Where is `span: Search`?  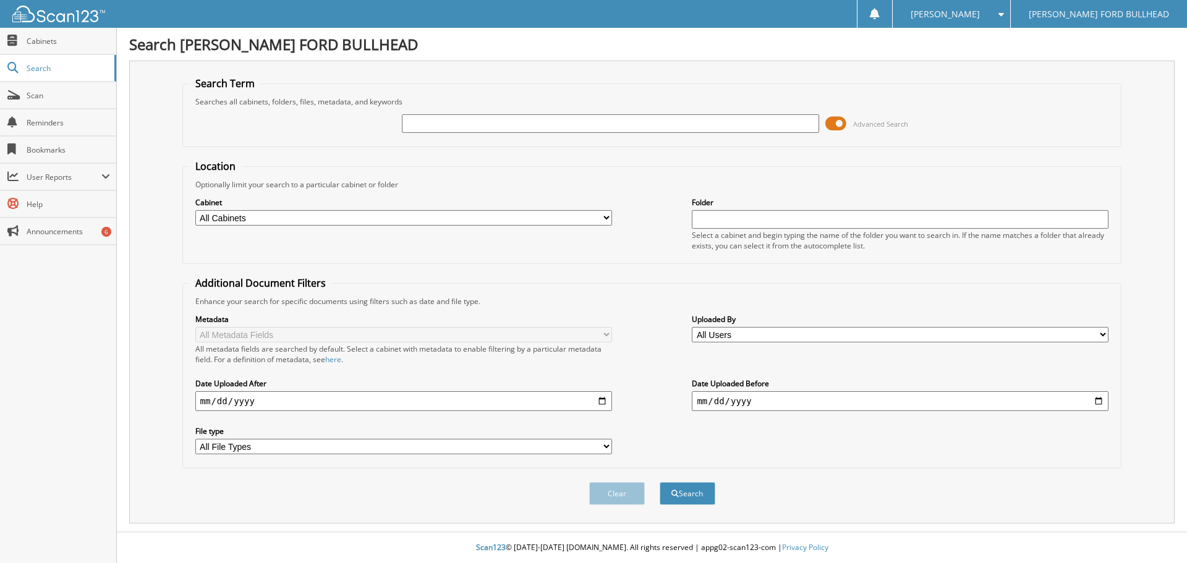 span: Search is located at coordinates (67, 68).